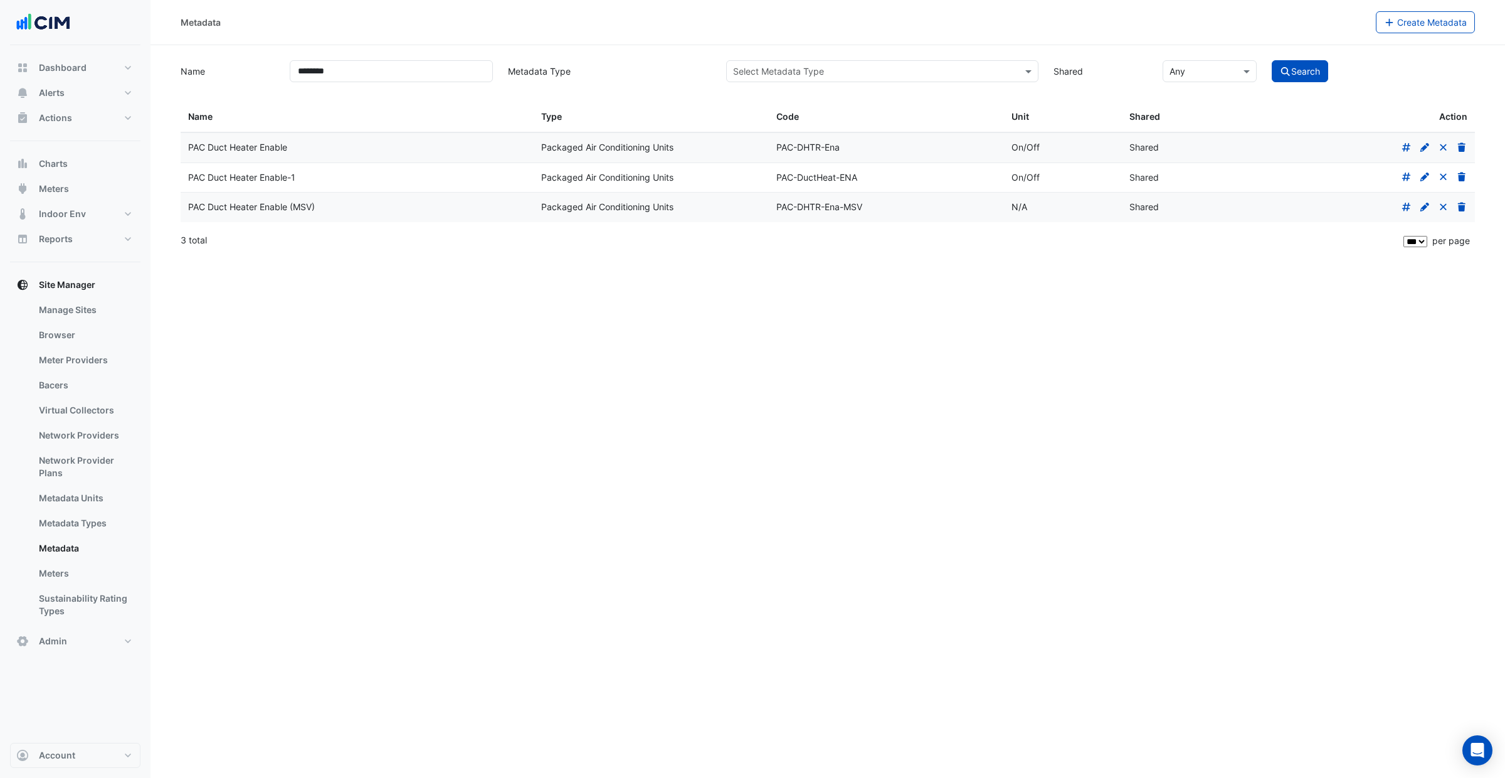 This screenshot has width=1505, height=778. What do you see at coordinates (75, 93) in the screenshot?
I see `button: Alerts` at bounding box center [75, 93].